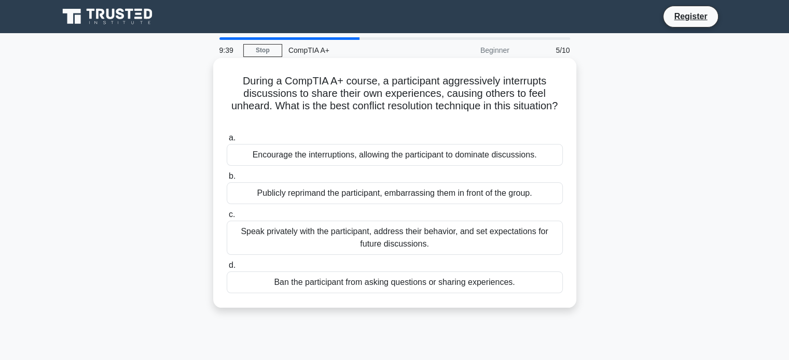  Describe the element at coordinates (690, 16) in the screenshot. I see `a: Register` at that location.